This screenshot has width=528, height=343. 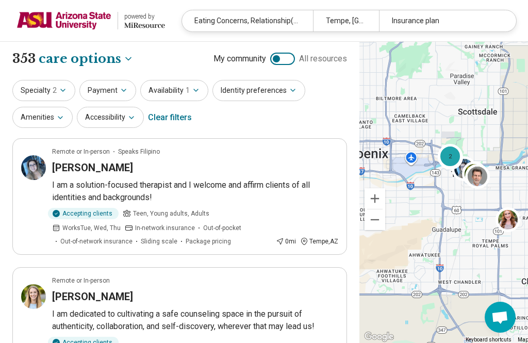 What do you see at coordinates (144, 16) in the screenshot?
I see `div: powered by` at bounding box center [144, 16].